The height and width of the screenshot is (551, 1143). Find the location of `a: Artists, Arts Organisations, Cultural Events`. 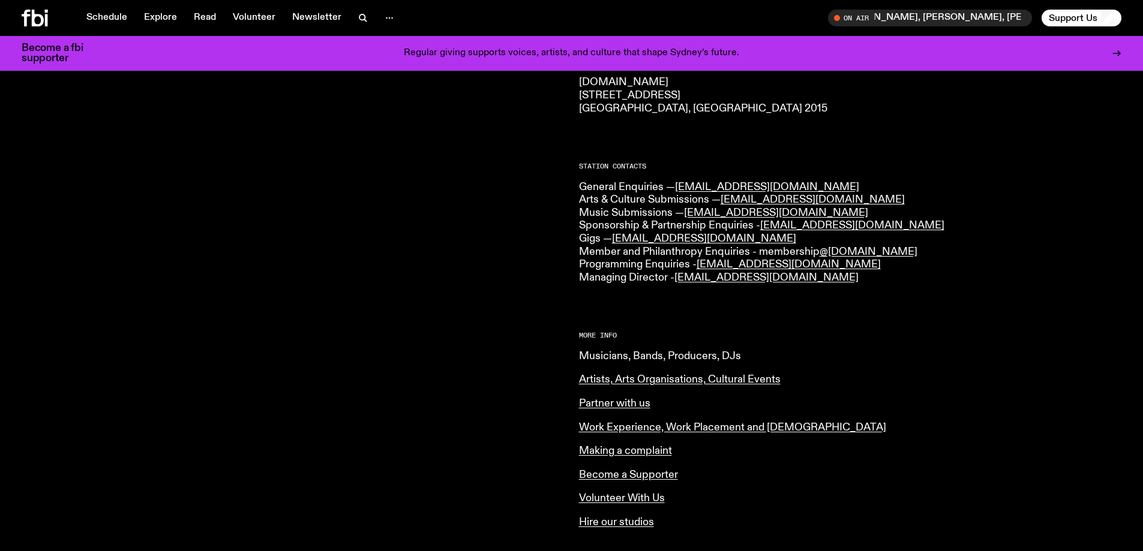

a: Artists, Arts Organisations, Cultural Events is located at coordinates (680, 380).